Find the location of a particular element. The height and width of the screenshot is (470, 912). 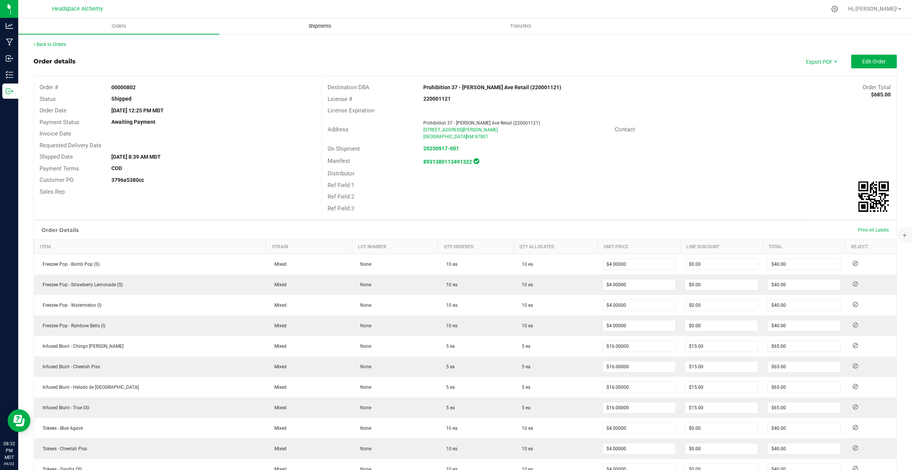

span: Freezee Pop - Rainbow Belts (I) is located at coordinates (72, 326).